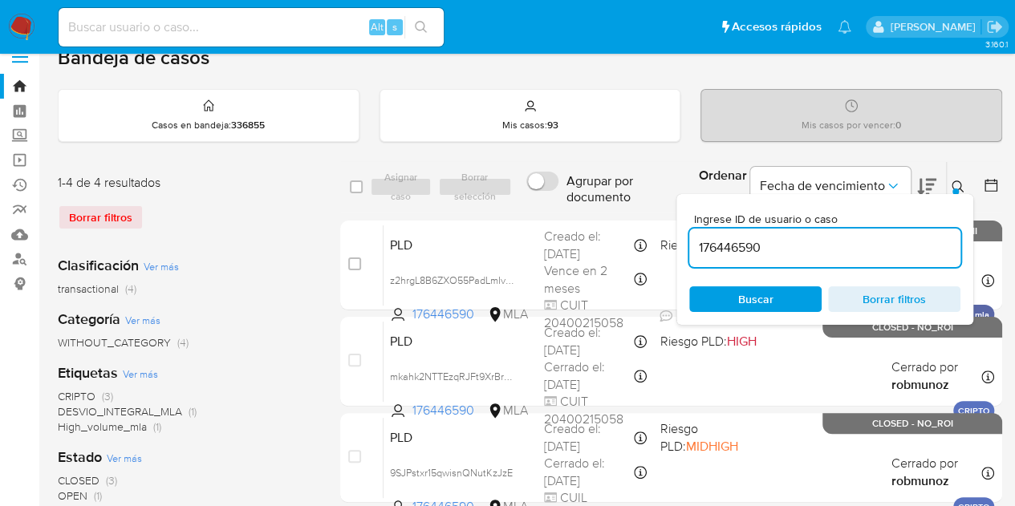 Image resolution: width=1015 pixels, height=506 pixels. Describe the element at coordinates (994, 26) in the screenshot. I see `a: Salir` at that location.